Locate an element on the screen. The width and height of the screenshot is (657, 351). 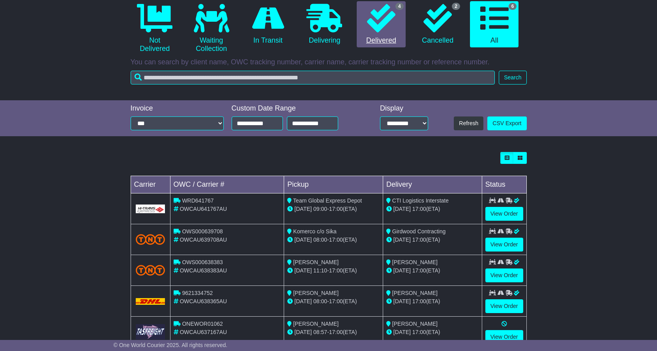
span: OWCAU639708AU is located at coordinates (203, 240).